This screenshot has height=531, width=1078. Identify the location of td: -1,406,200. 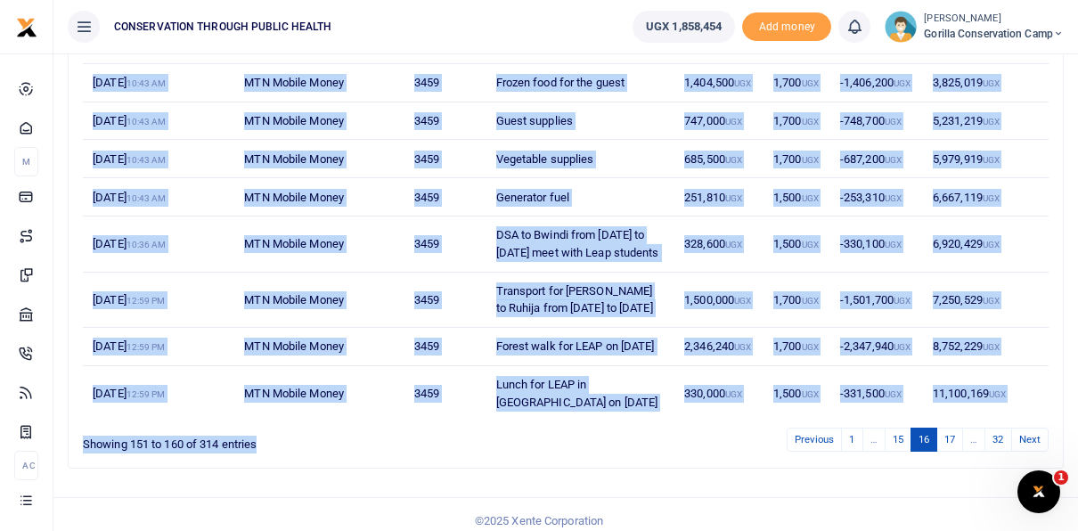
(877, 83).